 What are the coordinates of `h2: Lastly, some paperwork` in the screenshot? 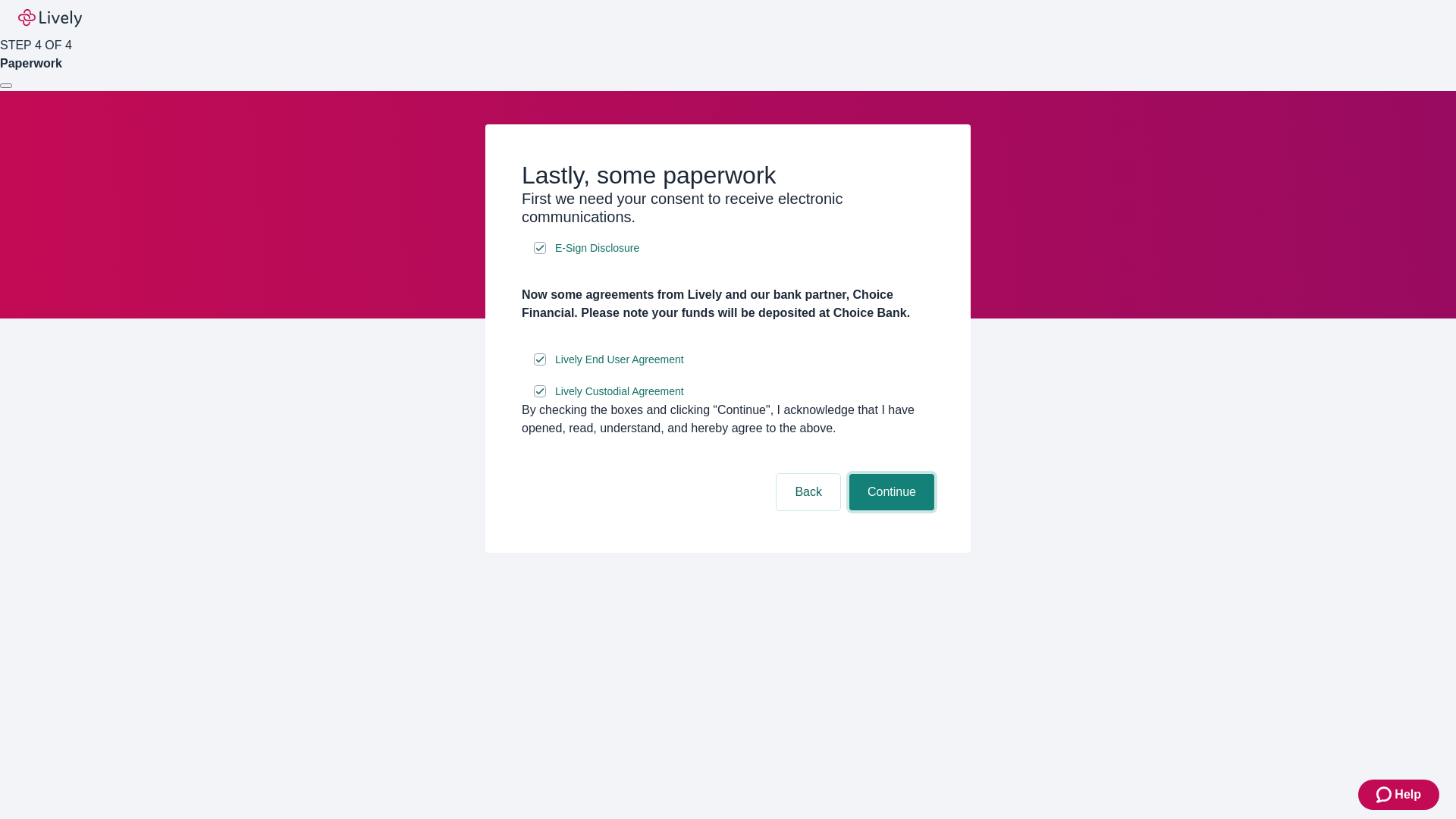 It's located at (728, 175).